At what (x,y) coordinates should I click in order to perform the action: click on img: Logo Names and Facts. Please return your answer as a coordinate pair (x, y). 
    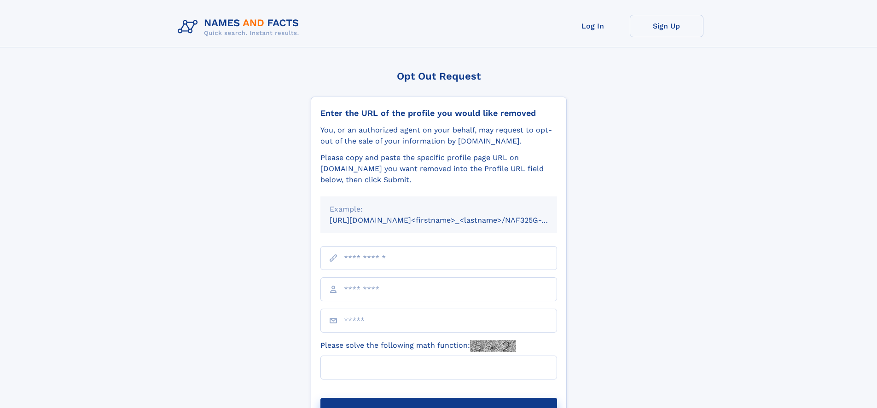
    Looking at the image, I should click on (240, 27).